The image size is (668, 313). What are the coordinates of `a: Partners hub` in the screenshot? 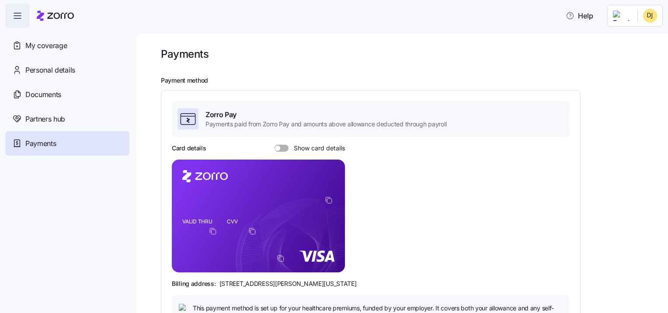 It's located at (67, 119).